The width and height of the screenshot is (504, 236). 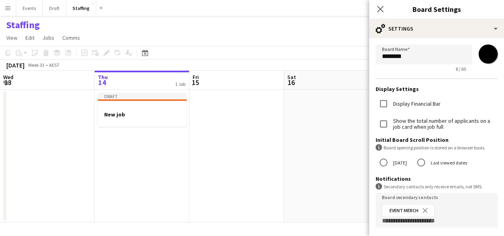 What do you see at coordinates (195, 82) in the screenshot?
I see `span: 15` at bounding box center [195, 82].